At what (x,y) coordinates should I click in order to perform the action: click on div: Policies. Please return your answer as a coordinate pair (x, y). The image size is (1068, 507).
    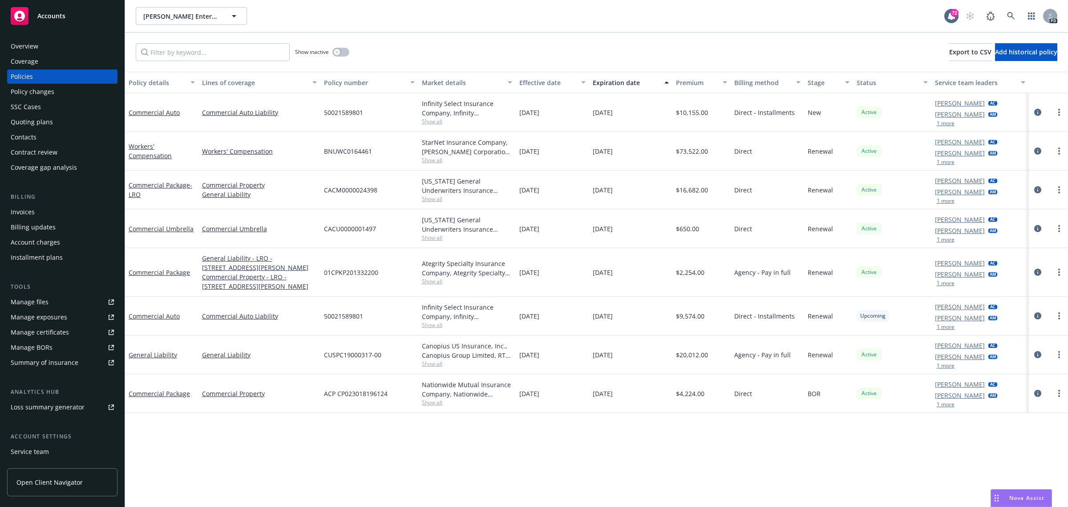
    Looking at the image, I should click on (22, 77).